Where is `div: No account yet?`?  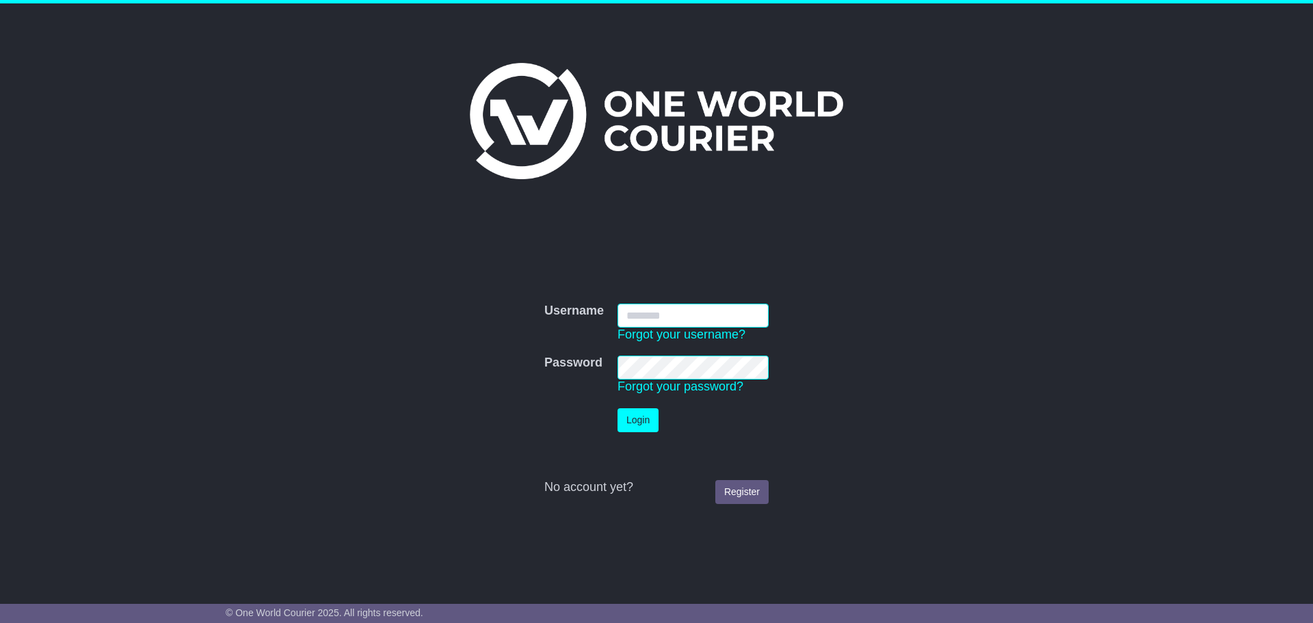
div: No account yet? is located at coordinates (656, 487).